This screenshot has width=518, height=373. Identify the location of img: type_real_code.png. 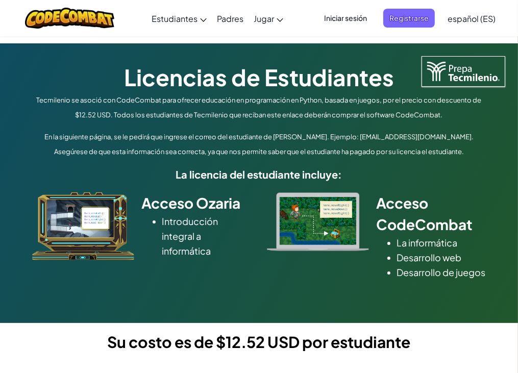
(318, 221).